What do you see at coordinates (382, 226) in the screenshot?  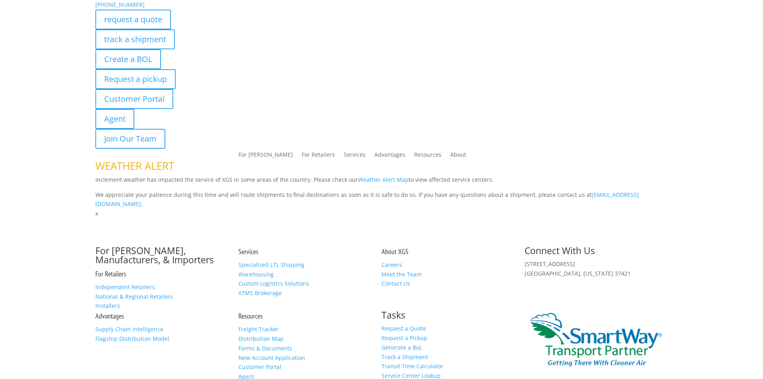 I see `h1: Contact Us` at bounding box center [382, 226].